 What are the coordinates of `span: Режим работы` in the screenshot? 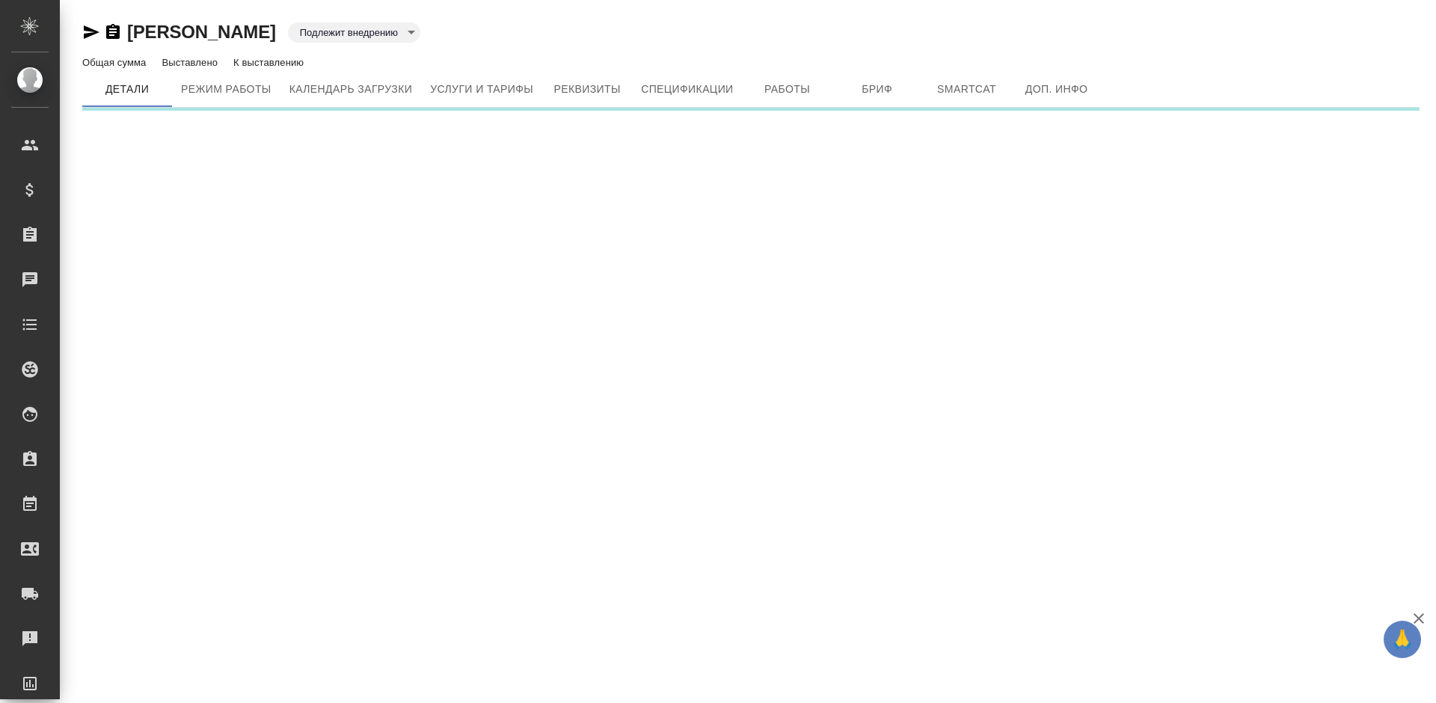 It's located at (226, 89).